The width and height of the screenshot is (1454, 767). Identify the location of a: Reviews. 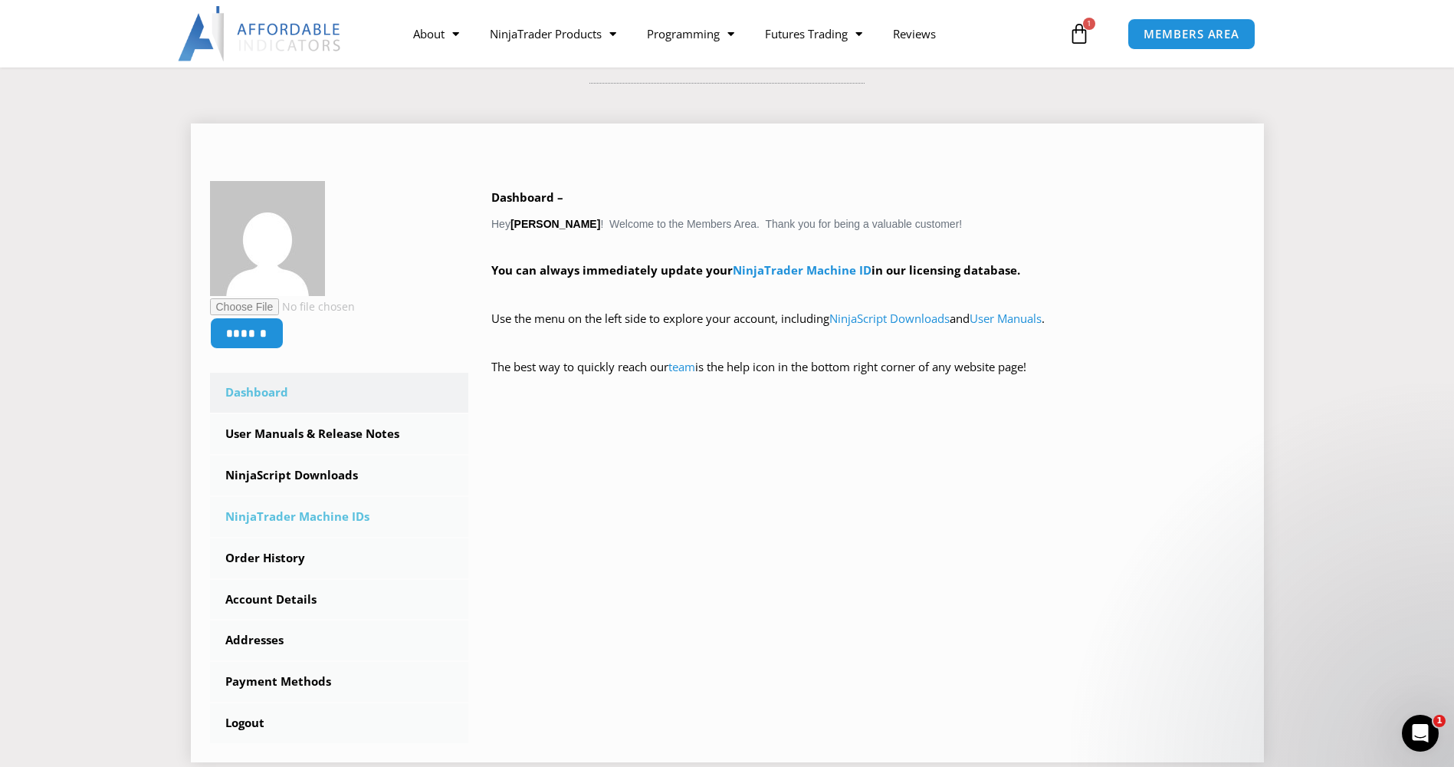
(915, 34).